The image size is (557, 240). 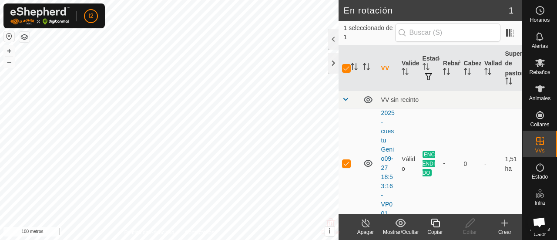 I want to click on font: 1, so click(x=511, y=10).